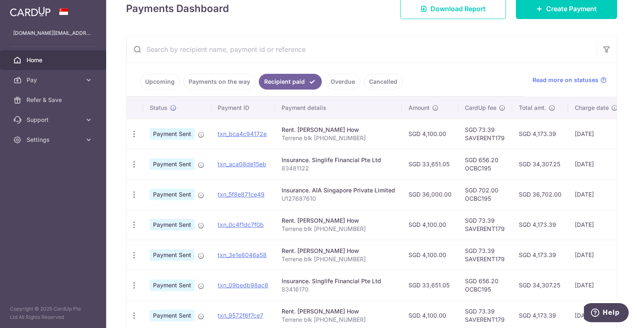  What do you see at coordinates (243, 285) in the screenshot?
I see `a: txn_09bedb98ac8` at bounding box center [243, 285].